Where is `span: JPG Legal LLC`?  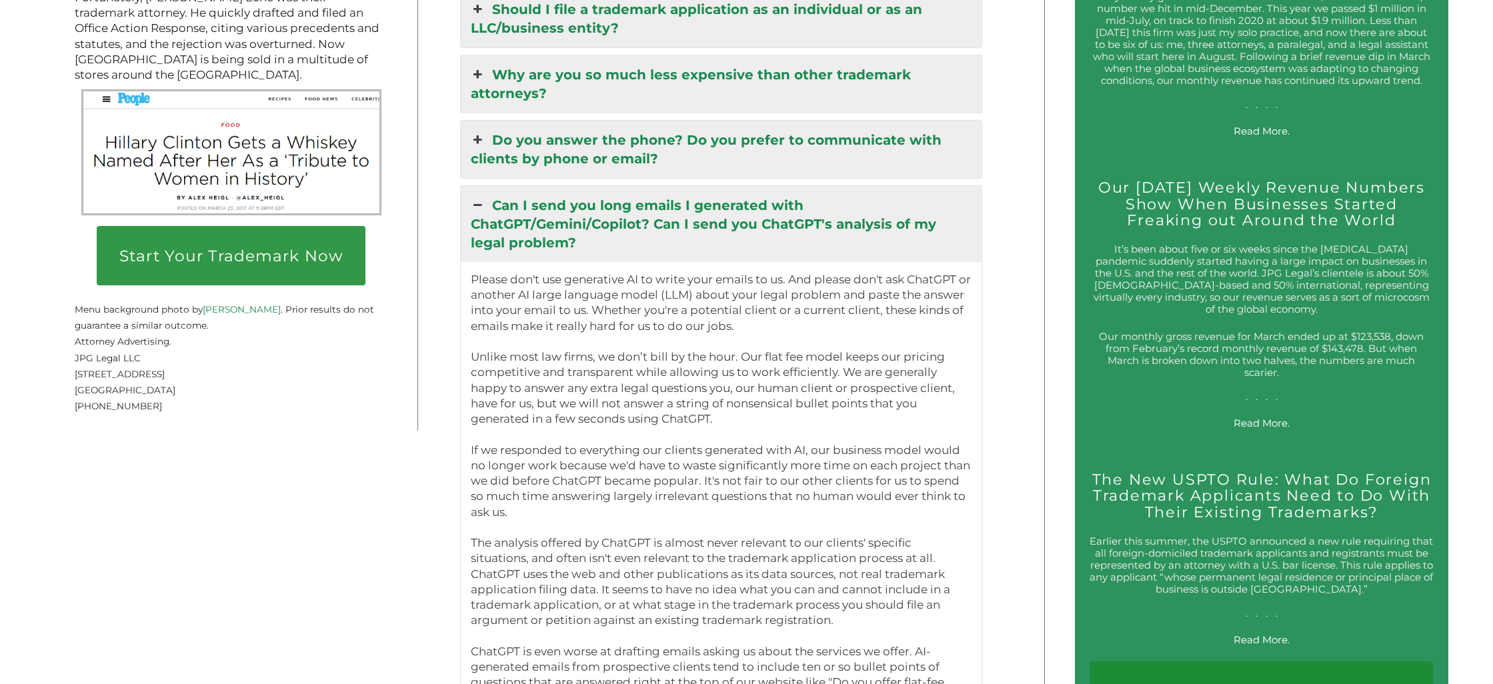 span: JPG Legal LLC is located at coordinates (107, 358).